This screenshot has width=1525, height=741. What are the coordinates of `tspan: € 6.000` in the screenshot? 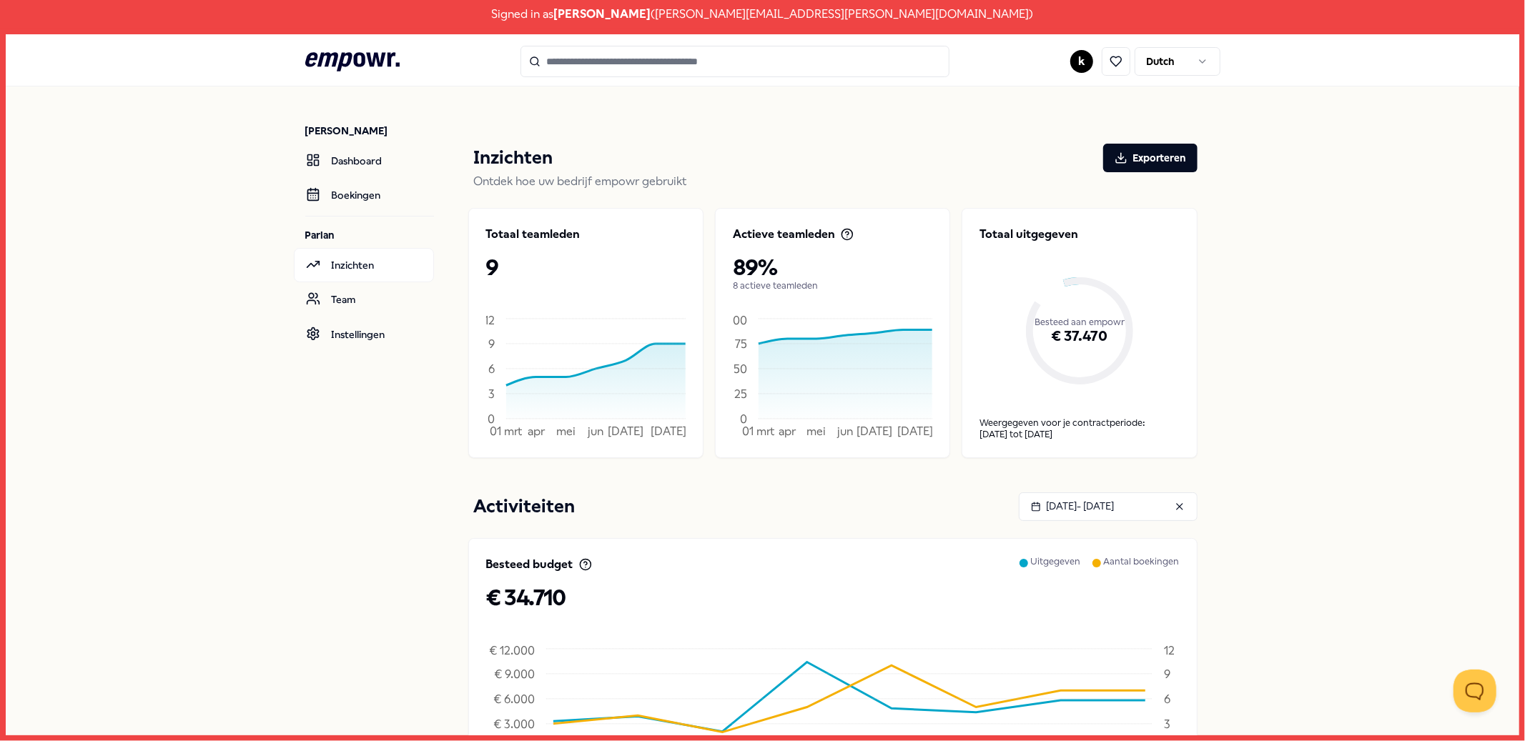 It's located at (514, 699).